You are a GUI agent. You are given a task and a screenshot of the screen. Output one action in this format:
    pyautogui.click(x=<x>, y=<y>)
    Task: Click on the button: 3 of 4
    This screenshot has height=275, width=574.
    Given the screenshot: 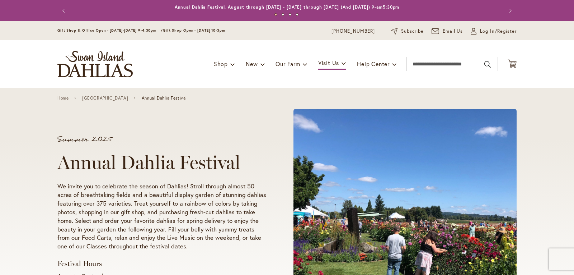 What is the action you would take?
    pyautogui.click(x=290, y=14)
    